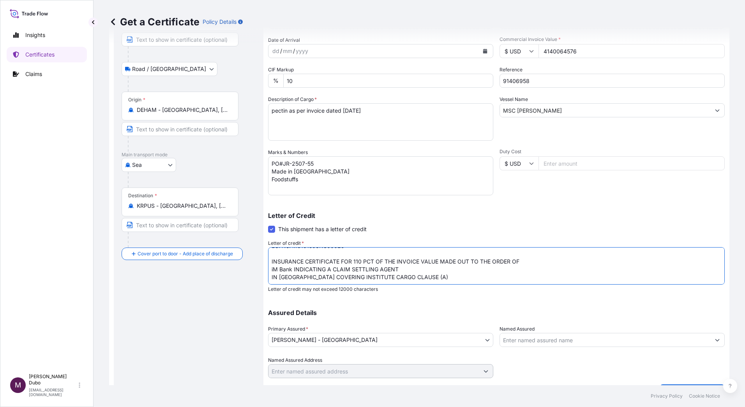  I want to click on a: Privacy Policy, so click(667, 396).